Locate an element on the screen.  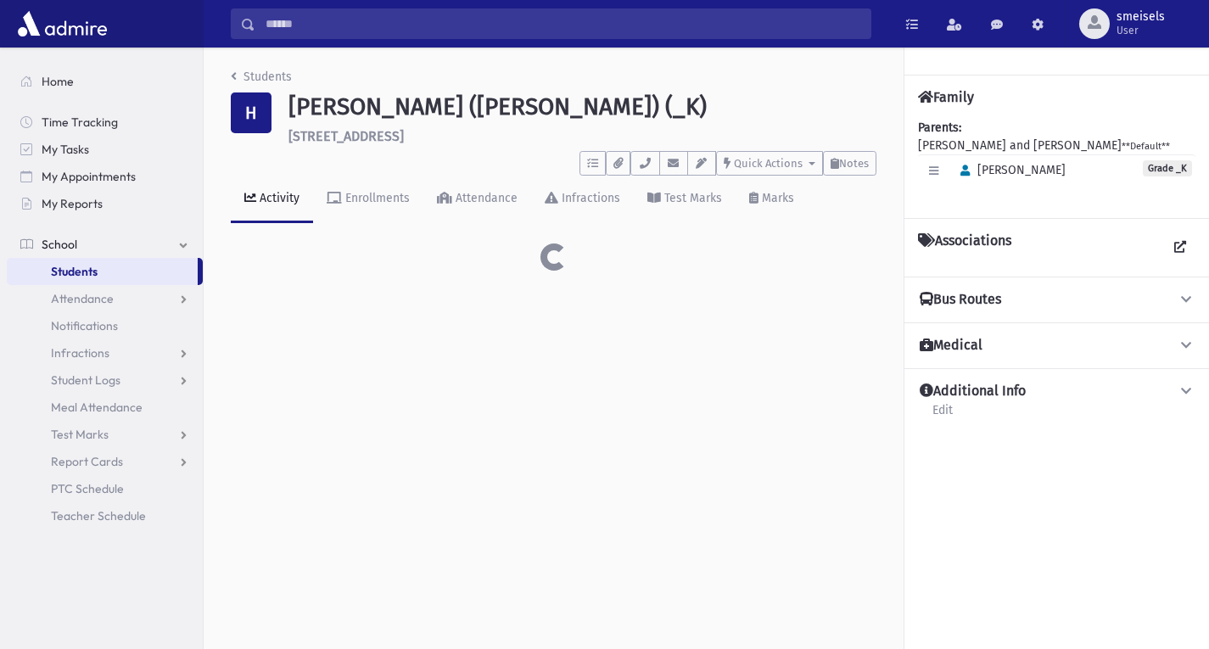
span: Grade _K is located at coordinates (1167, 168).